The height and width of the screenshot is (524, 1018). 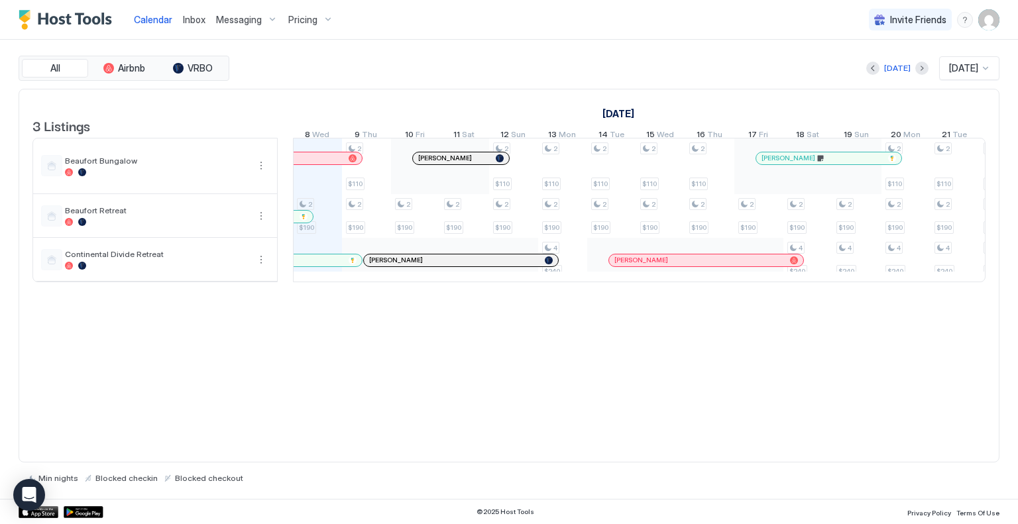 I want to click on span: 18, so click(x=800, y=136).